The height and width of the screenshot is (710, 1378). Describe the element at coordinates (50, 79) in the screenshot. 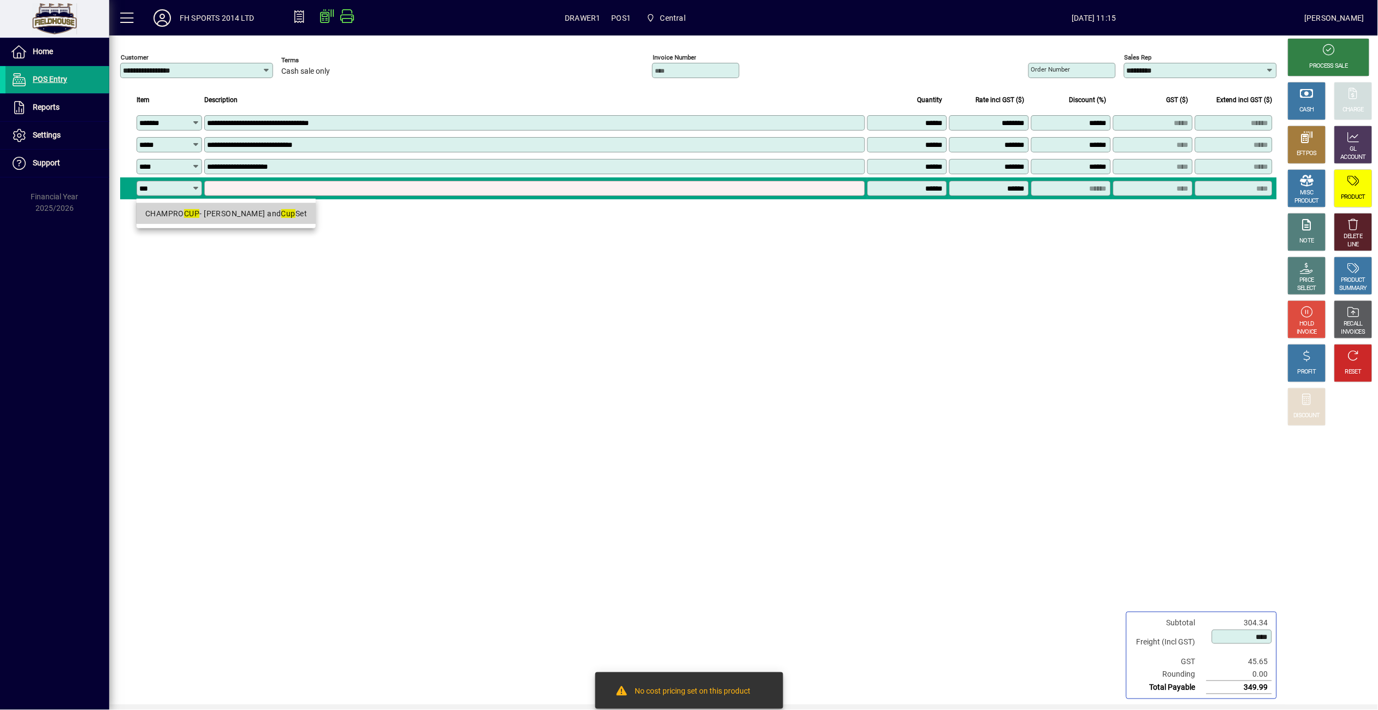

I see `span: POS Entry` at that location.